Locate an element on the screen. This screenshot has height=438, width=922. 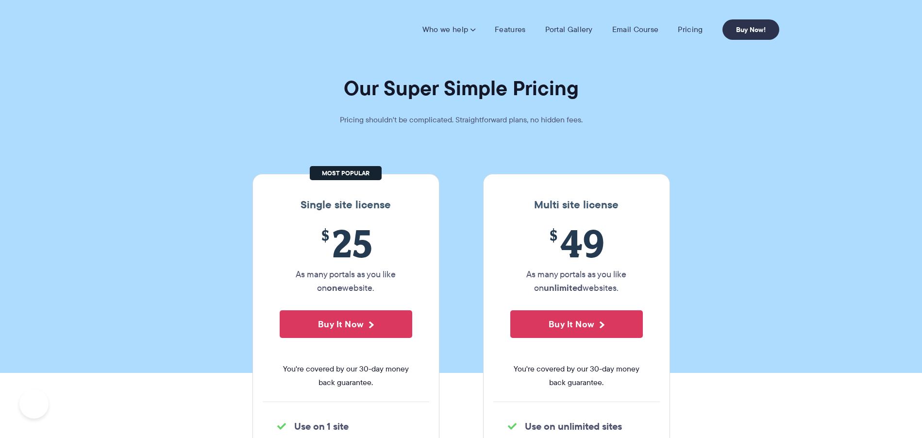
p: As many portals as you like on website. is located at coordinates (346, 281).